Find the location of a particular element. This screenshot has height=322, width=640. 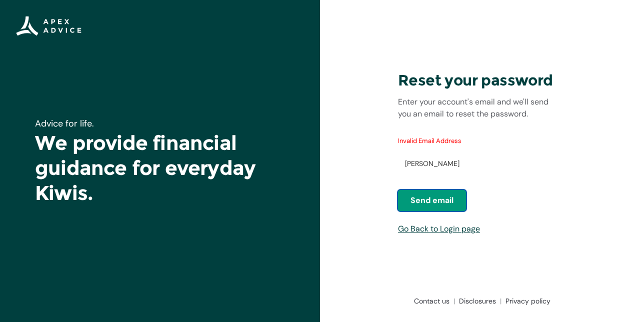

input: Username is located at coordinates (456, 164).